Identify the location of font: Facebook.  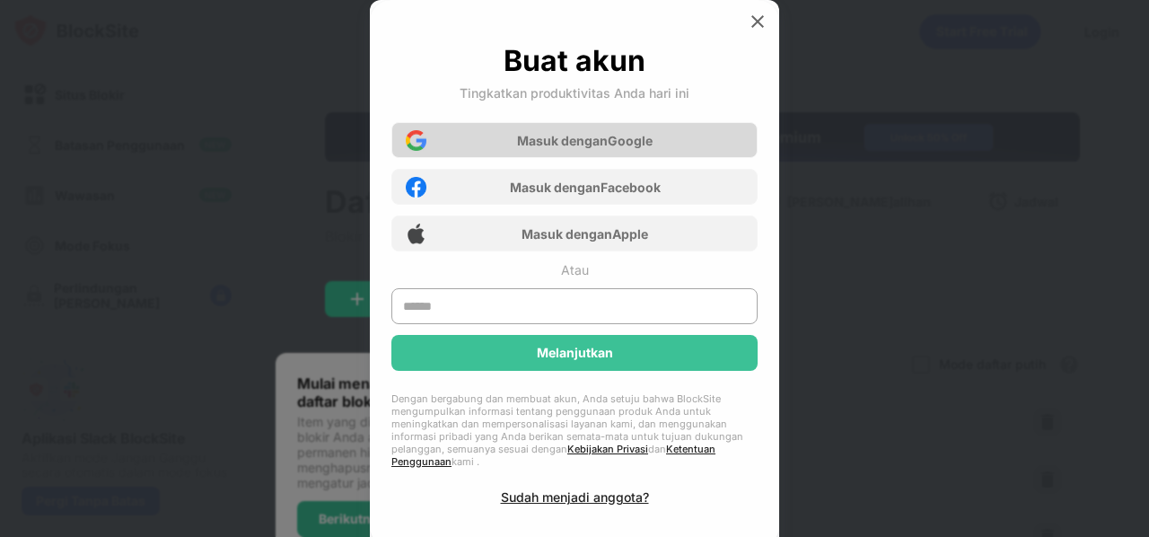
(630, 187).